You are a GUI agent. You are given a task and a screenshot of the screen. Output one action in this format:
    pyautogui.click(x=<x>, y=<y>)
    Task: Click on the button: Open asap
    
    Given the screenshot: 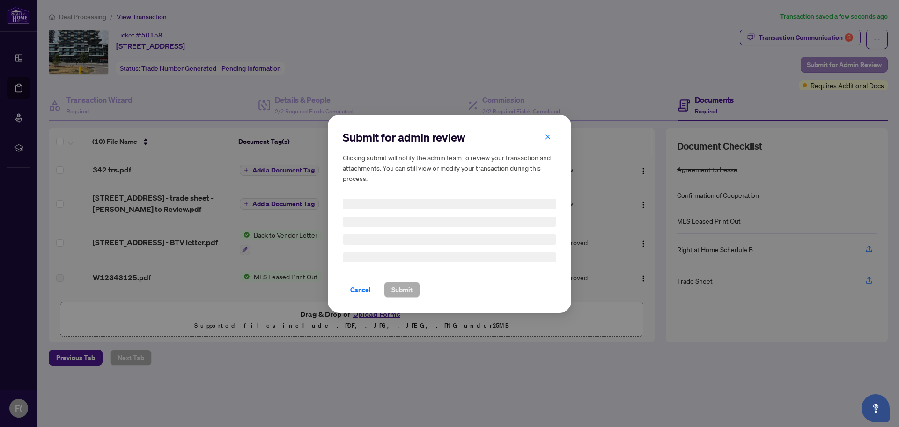 What is the action you would take?
    pyautogui.click(x=876, y=408)
    